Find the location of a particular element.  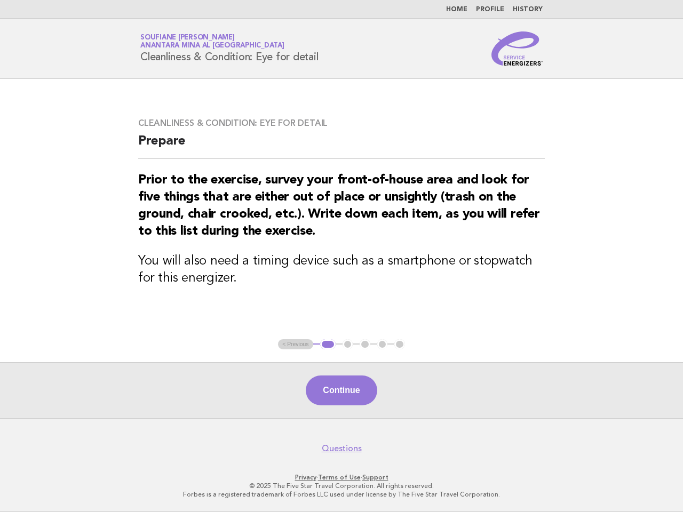

h2: Prepare is located at coordinates (342, 146).